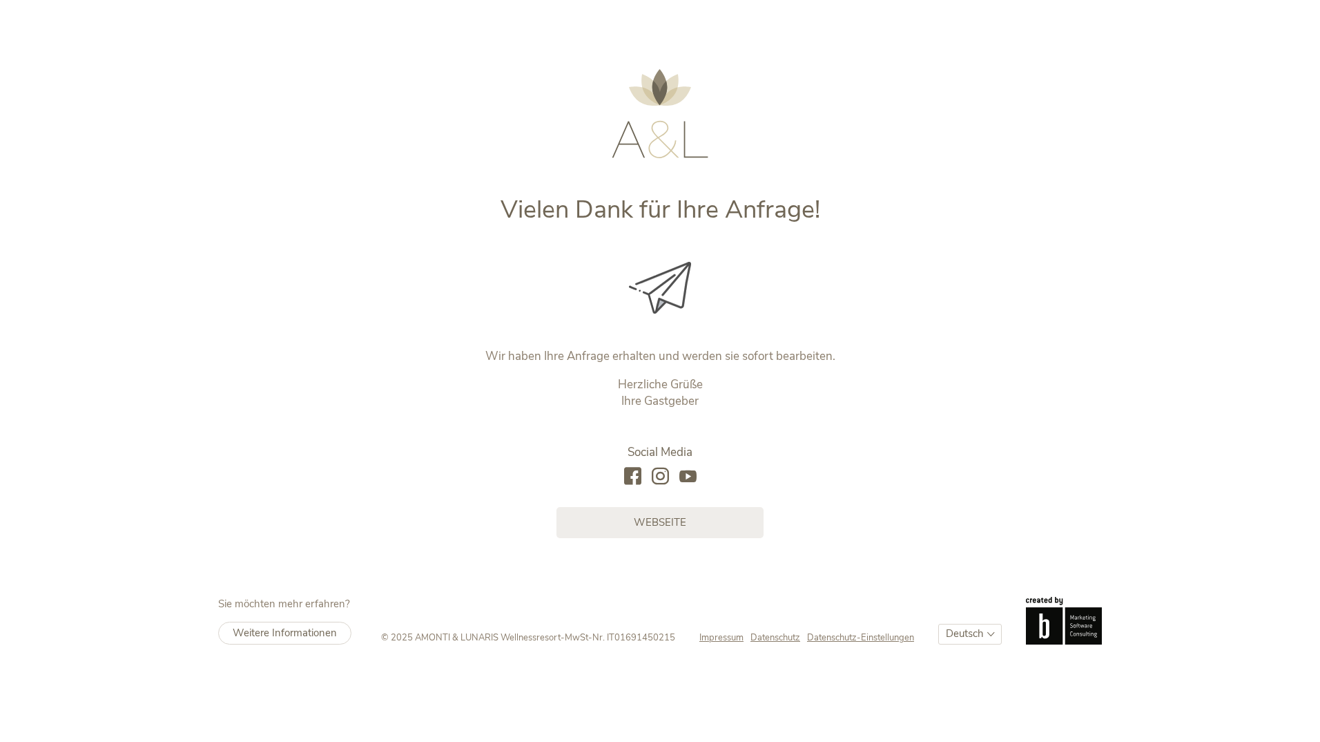  I want to click on span: Datenschutz, so click(775, 637).